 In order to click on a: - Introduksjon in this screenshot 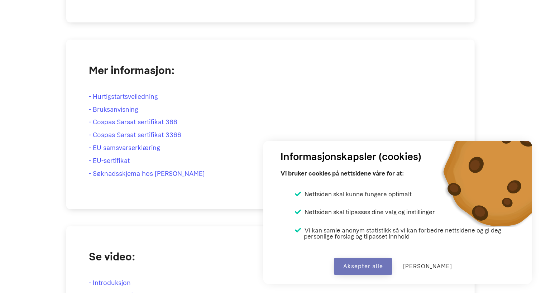, I will do `click(110, 284)`.